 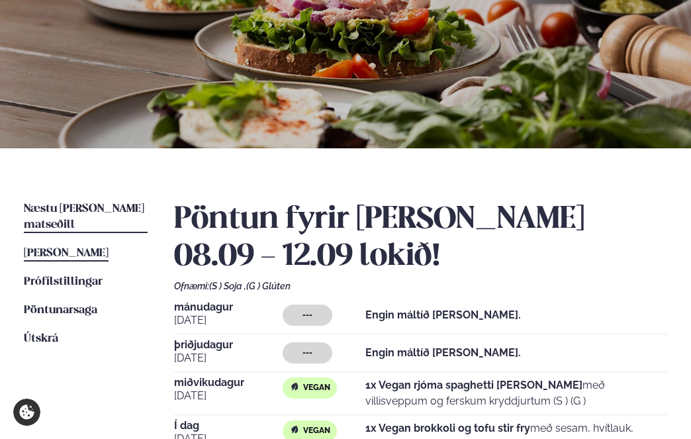 What do you see at coordinates (41, 338) in the screenshot?
I see `span: Útskrá` at bounding box center [41, 338].